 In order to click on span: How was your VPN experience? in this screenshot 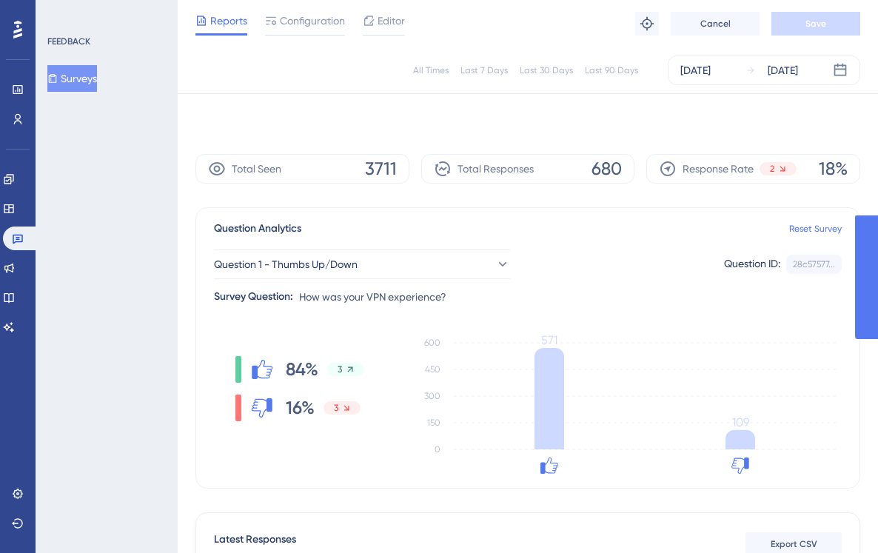, I will do `click(373, 297)`.